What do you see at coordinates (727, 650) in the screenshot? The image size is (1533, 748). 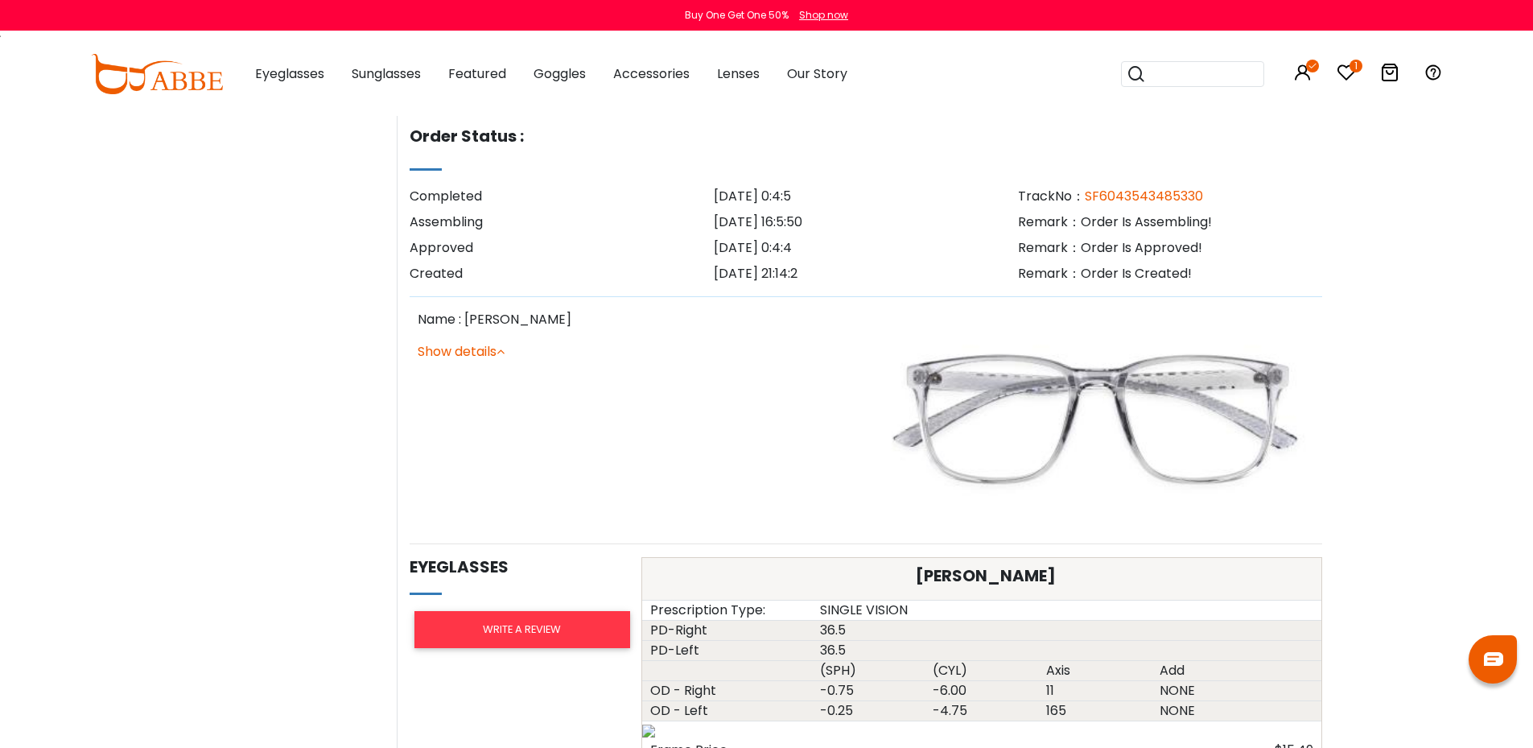 I see `div: PD-Left` at bounding box center [727, 650].